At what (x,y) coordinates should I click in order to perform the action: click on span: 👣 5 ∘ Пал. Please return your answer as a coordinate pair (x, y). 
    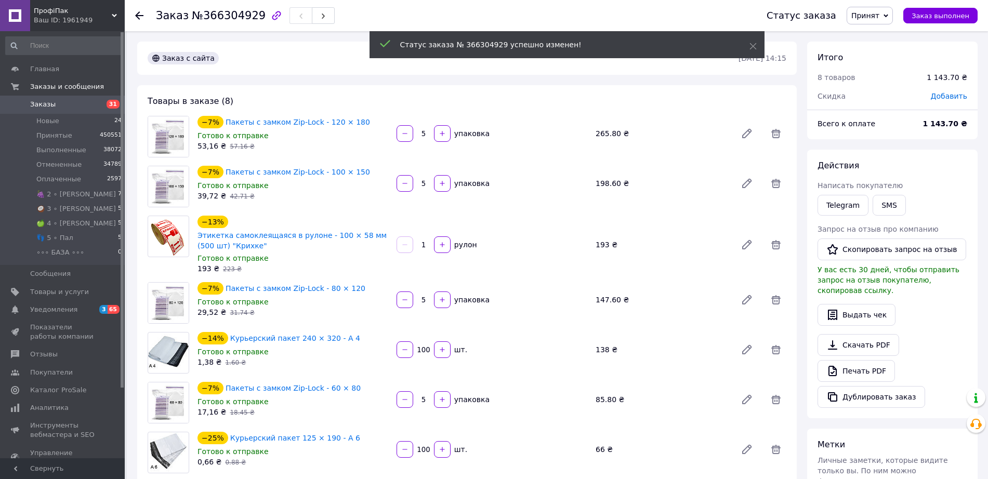
    Looking at the image, I should click on (55, 238).